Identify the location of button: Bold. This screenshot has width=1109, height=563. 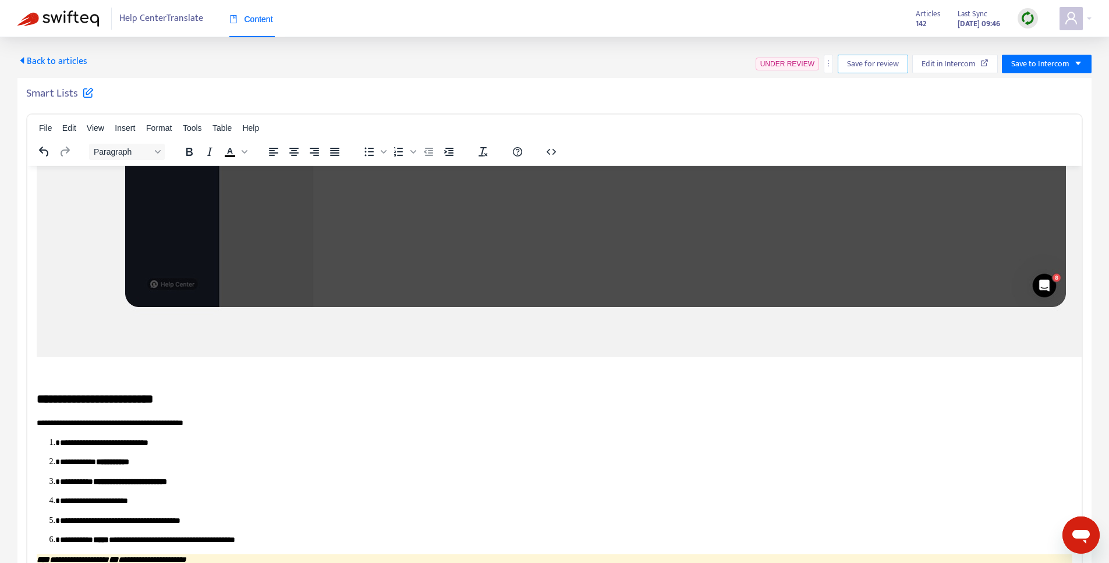
(189, 152).